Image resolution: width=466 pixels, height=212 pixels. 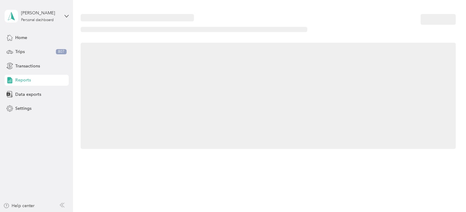 I want to click on span: Reports, so click(x=23, y=80).